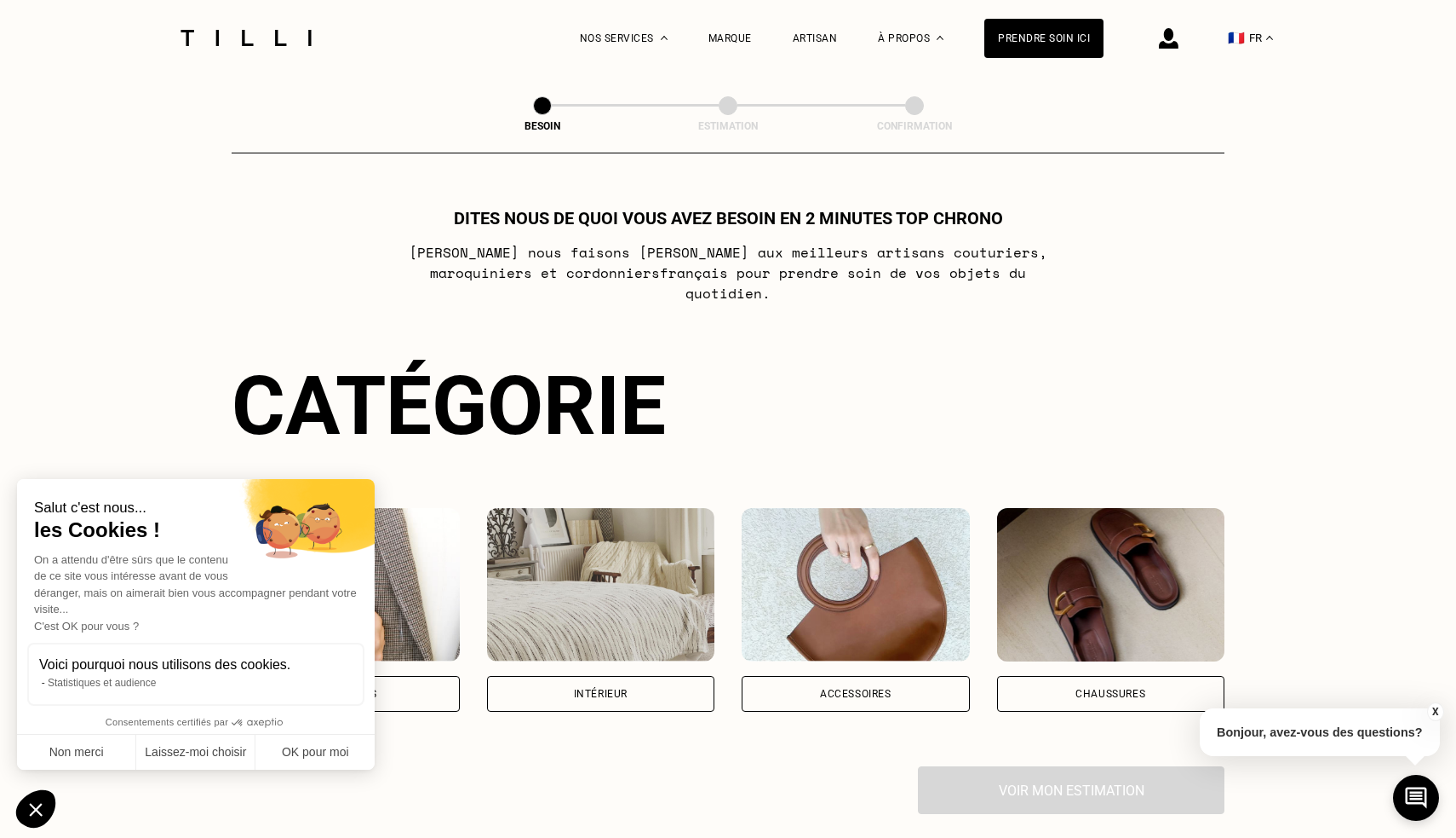 The image size is (1456, 838). I want to click on div: Accessoires, so click(855, 694).